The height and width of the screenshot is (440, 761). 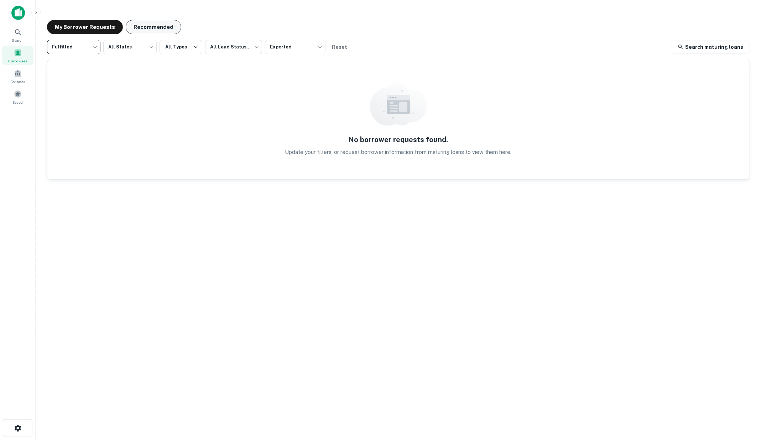 I want to click on a: Saved, so click(x=18, y=97).